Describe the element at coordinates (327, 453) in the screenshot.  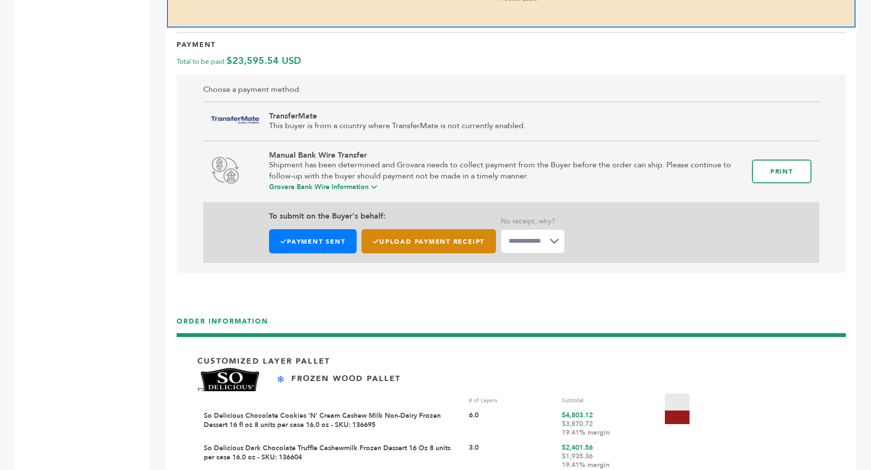
I see `a: So Delicious Dark Chocolate Truffle Cashewmilk Frozen Dessert 16 Oz 8 units per case 16.0 oz - SK...` at that location.